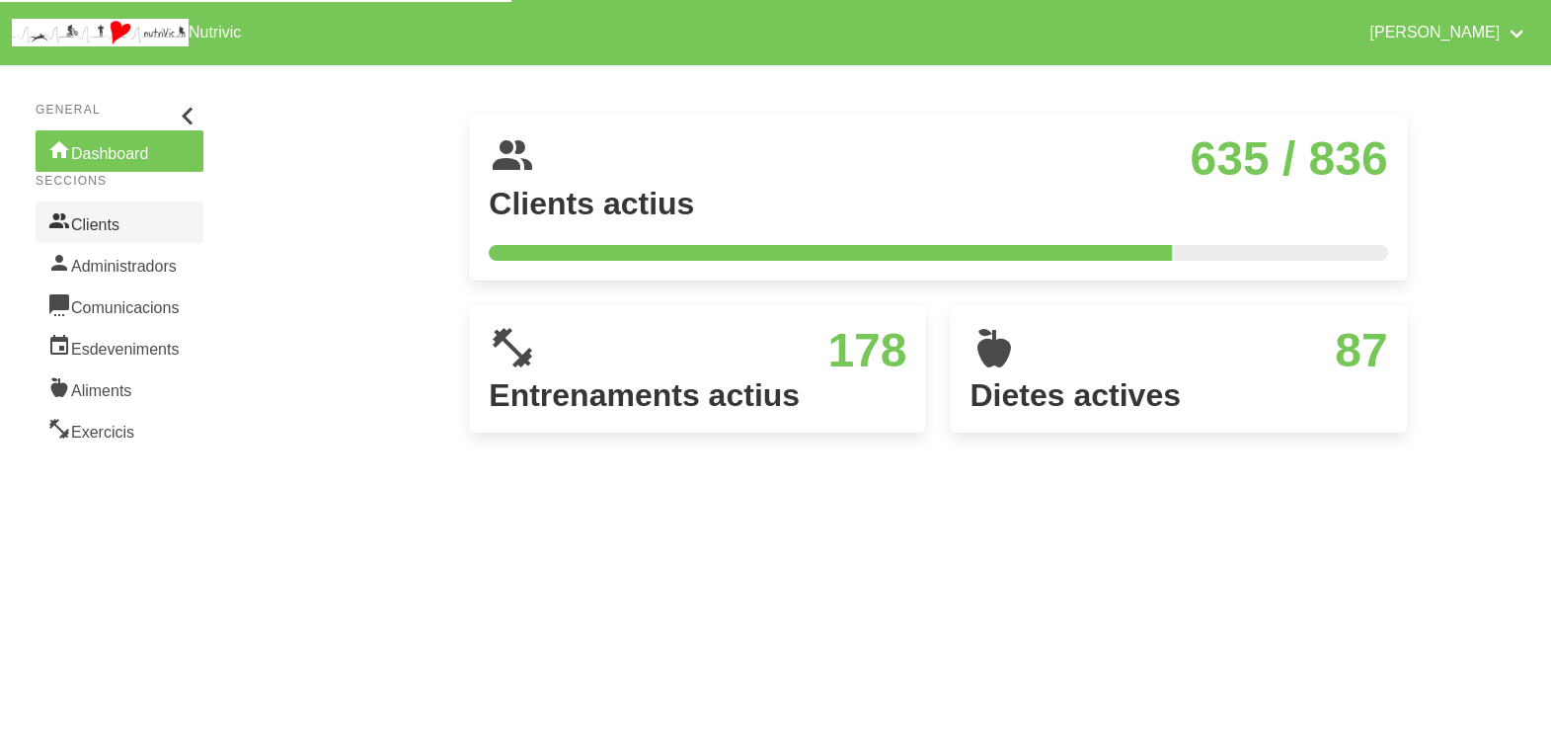 This screenshot has height=733, width=1551. Describe the element at coordinates (119, 430) in the screenshot. I see `a: Exercicis` at that location.